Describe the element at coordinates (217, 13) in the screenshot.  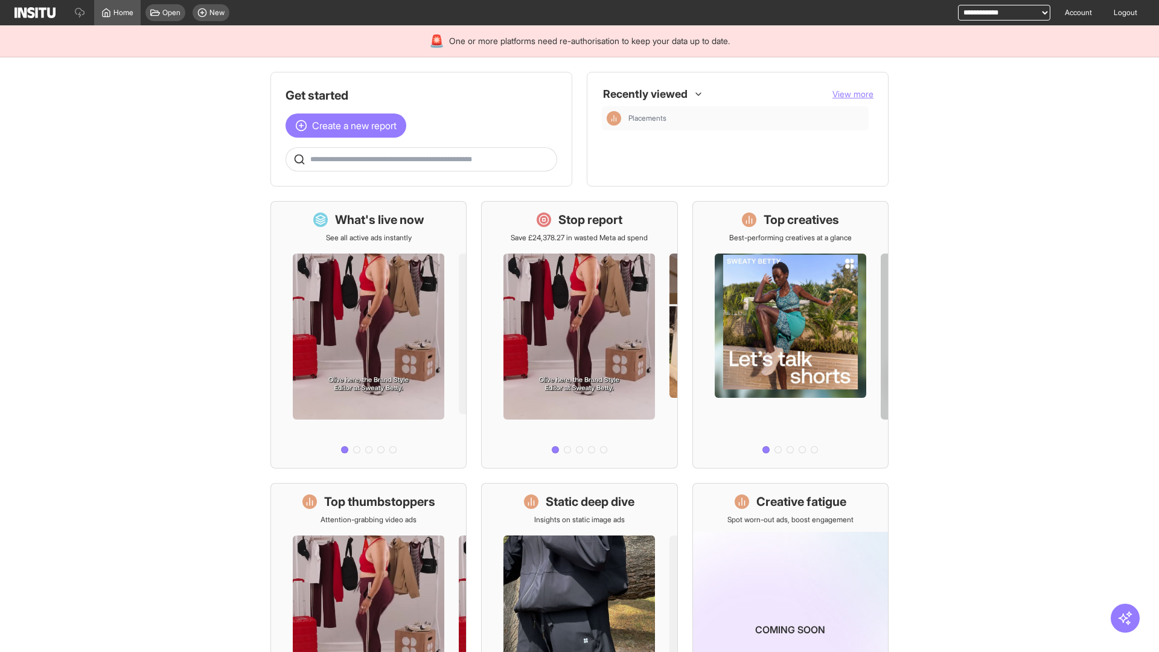
I see `span: New` at that location.